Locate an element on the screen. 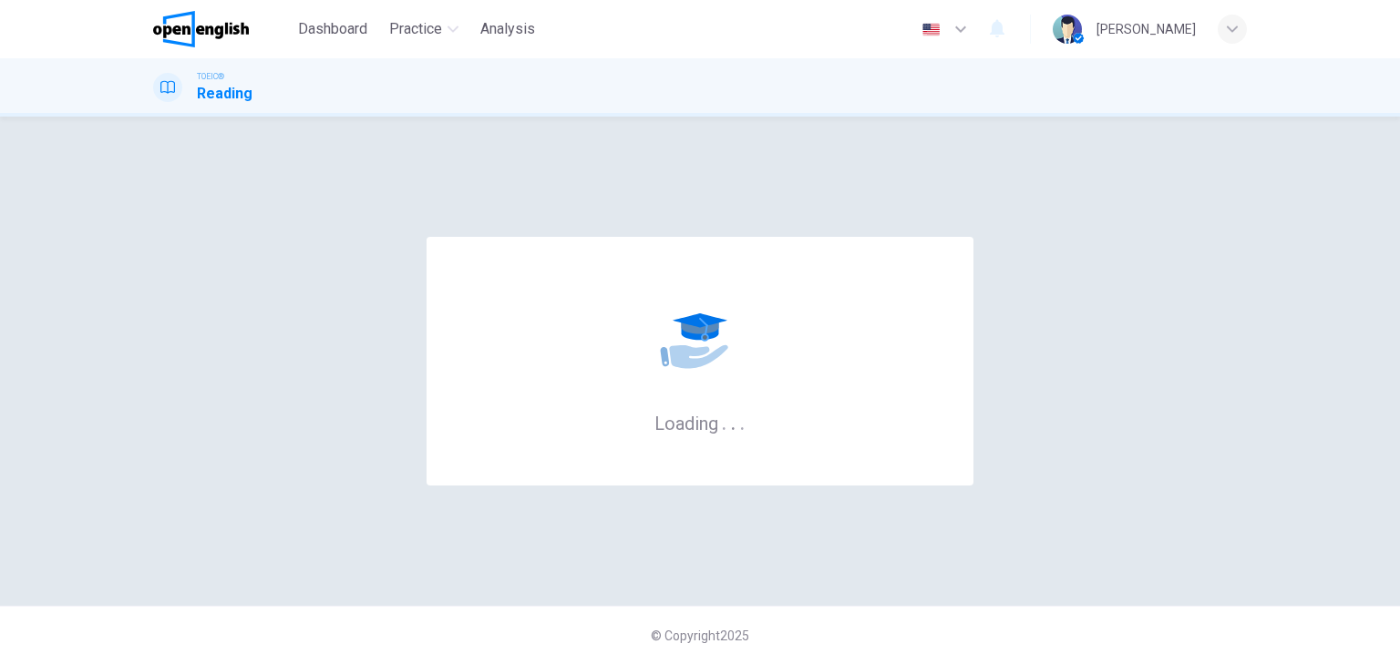 The height and width of the screenshot is (664, 1400). button: Analysis is located at coordinates (508, 29).